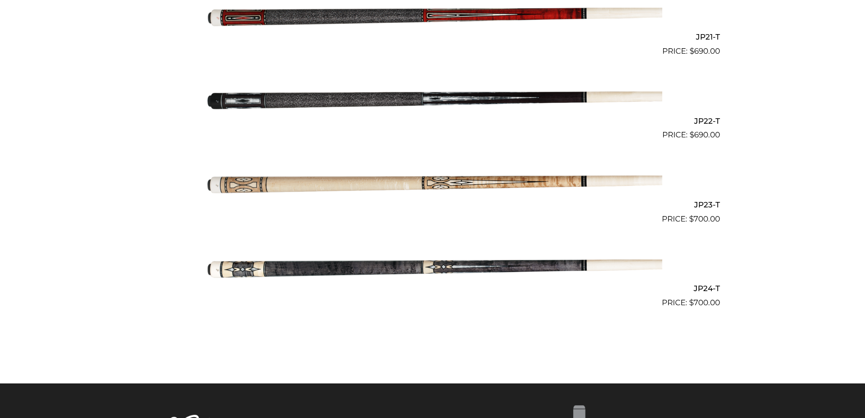 The height and width of the screenshot is (418, 865). I want to click on img: JP23-T, so click(433, 183).